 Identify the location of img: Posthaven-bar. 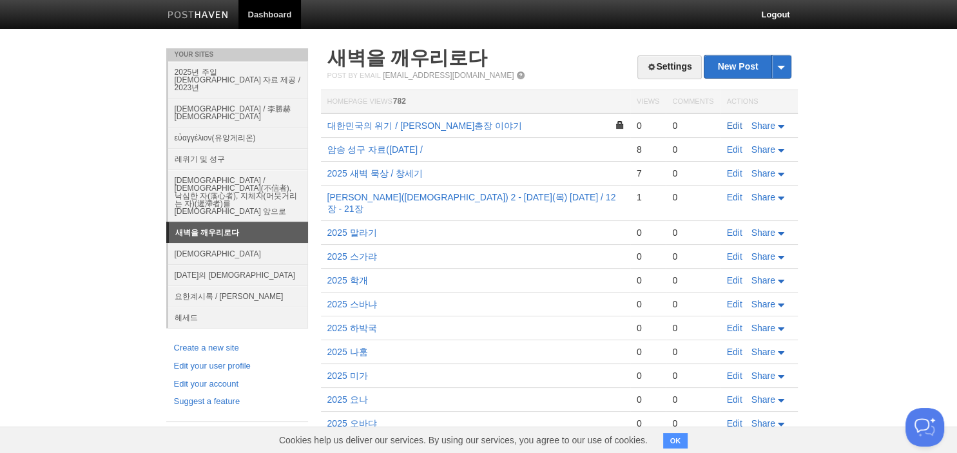
(198, 15).